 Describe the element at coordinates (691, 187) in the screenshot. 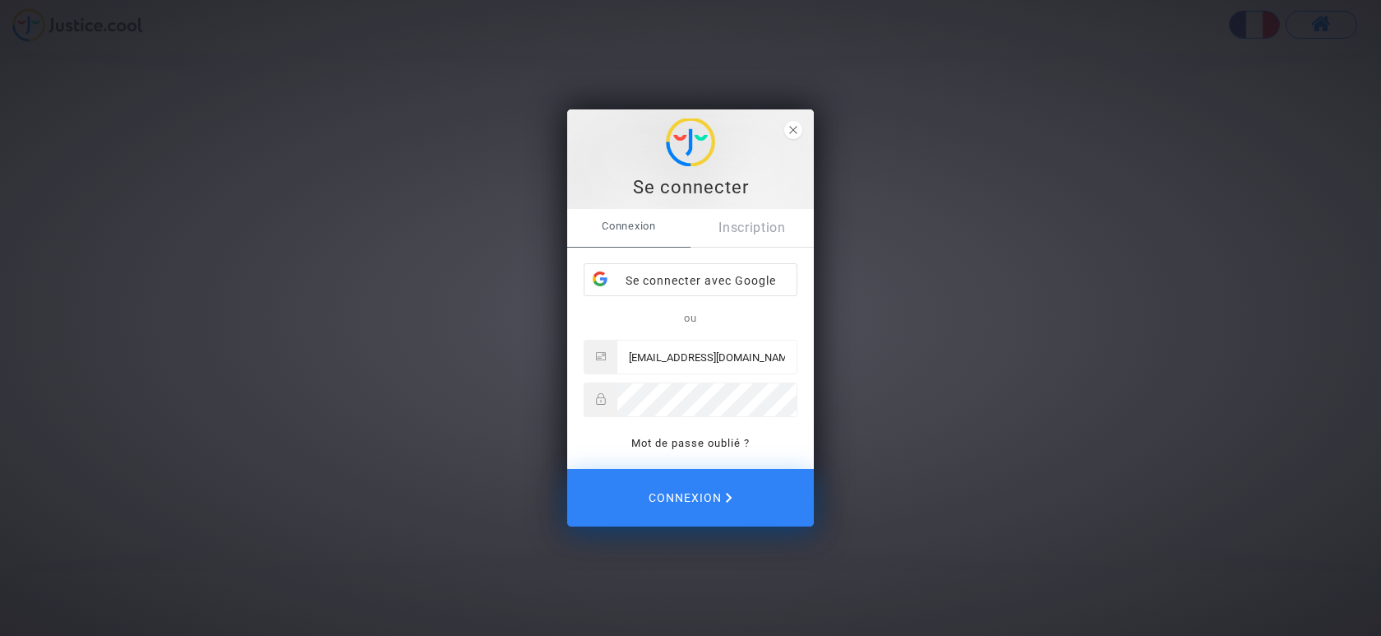

I see `div: Se connecter` at that location.